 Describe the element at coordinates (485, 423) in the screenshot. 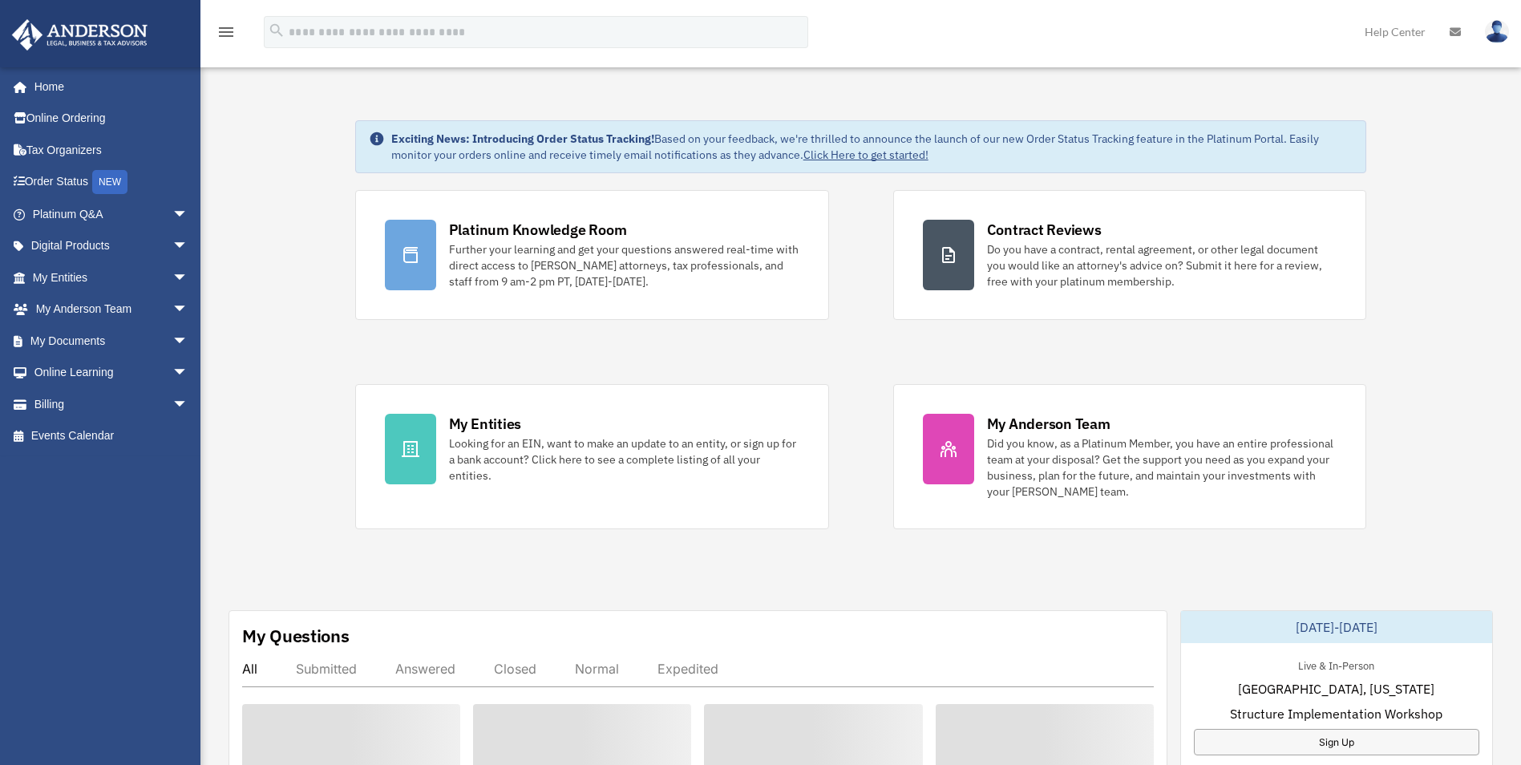

I see `div: My Entities` at that location.